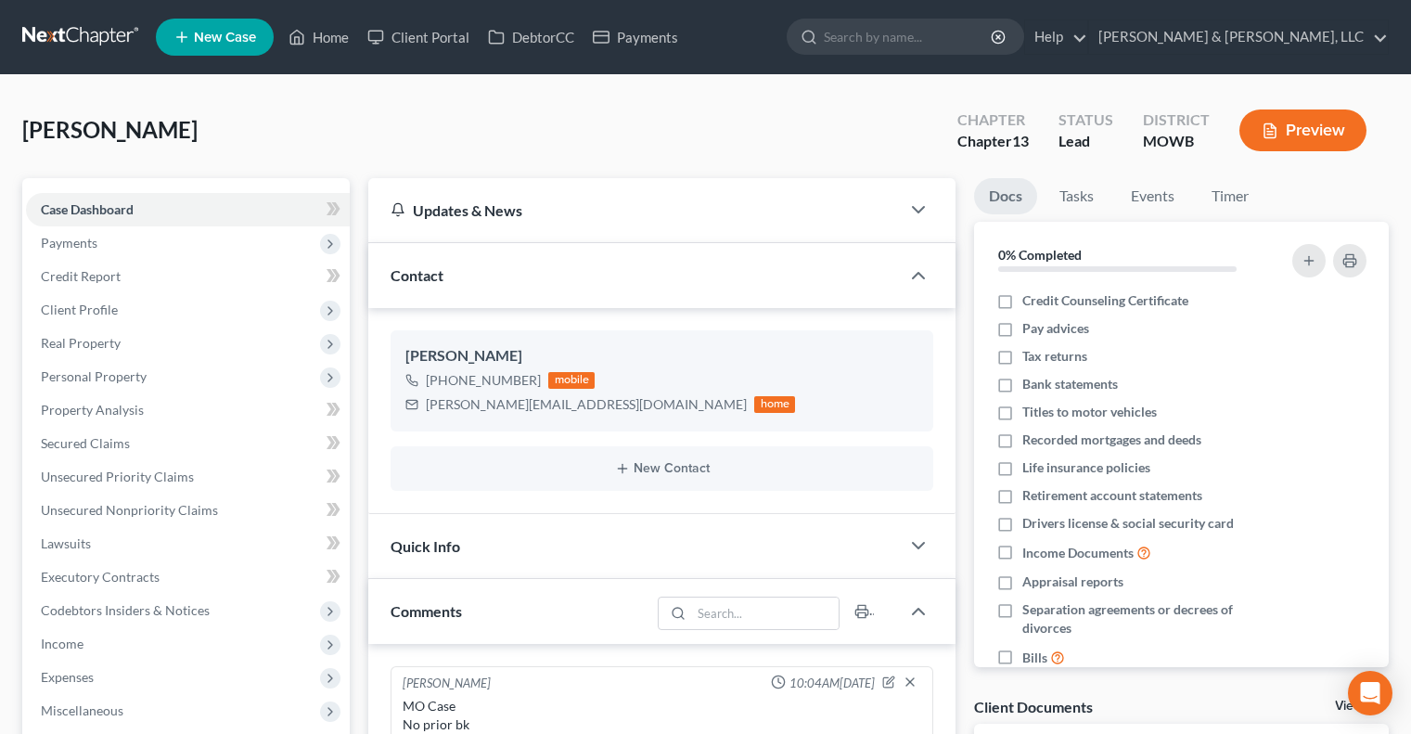  I want to click on a: Case Dashboard, so click(187, 210).